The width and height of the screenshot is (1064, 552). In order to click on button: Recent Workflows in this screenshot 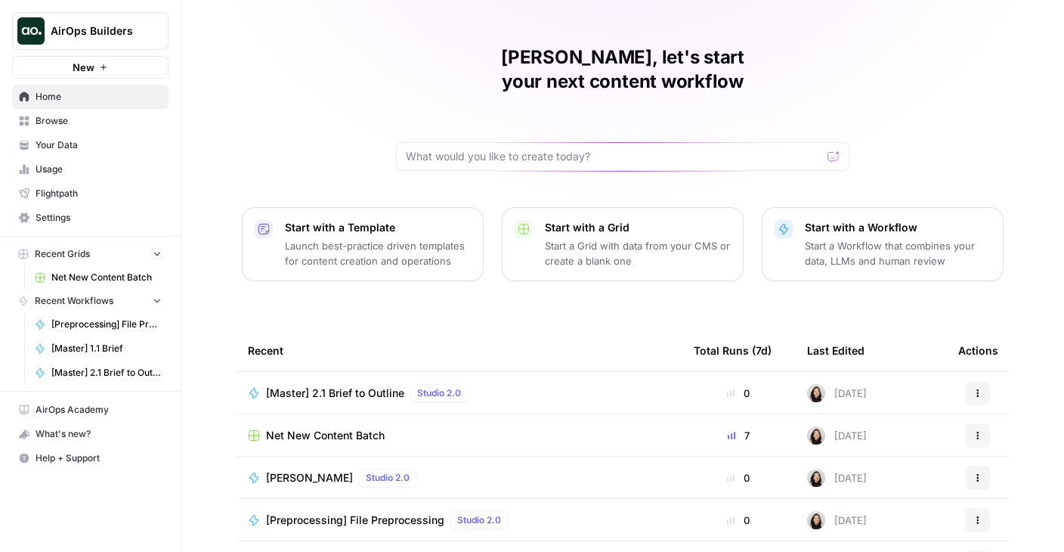, I will do `click(90, 301)`.